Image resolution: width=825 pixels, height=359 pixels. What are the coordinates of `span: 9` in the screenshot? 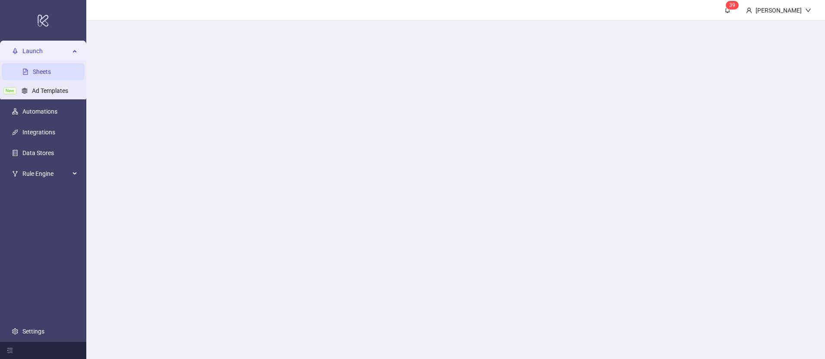 It's located at (733, 5).